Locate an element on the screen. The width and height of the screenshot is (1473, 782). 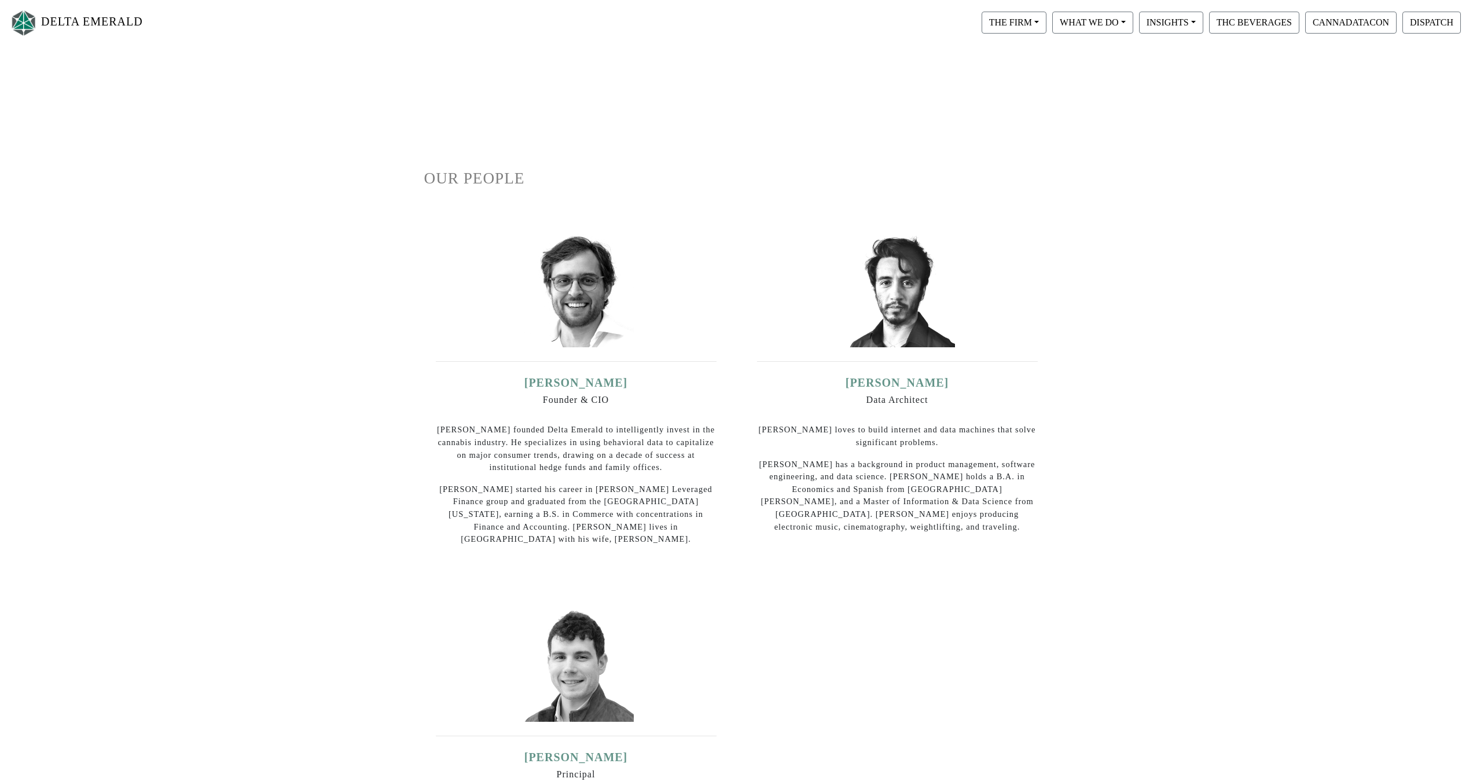
a: DISPATCH is located at coordinates (1431, 21).